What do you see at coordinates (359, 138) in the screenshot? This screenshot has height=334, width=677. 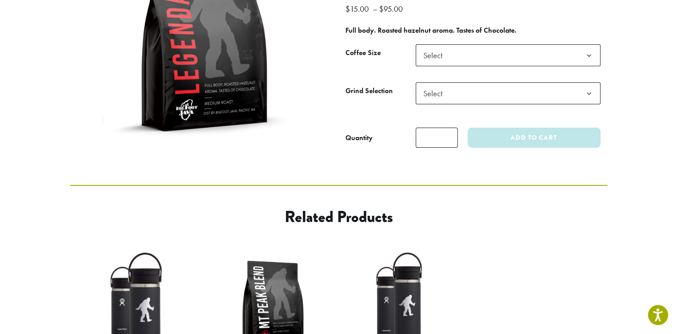 I see `div: Quantity` at bounding box center [359, 138].